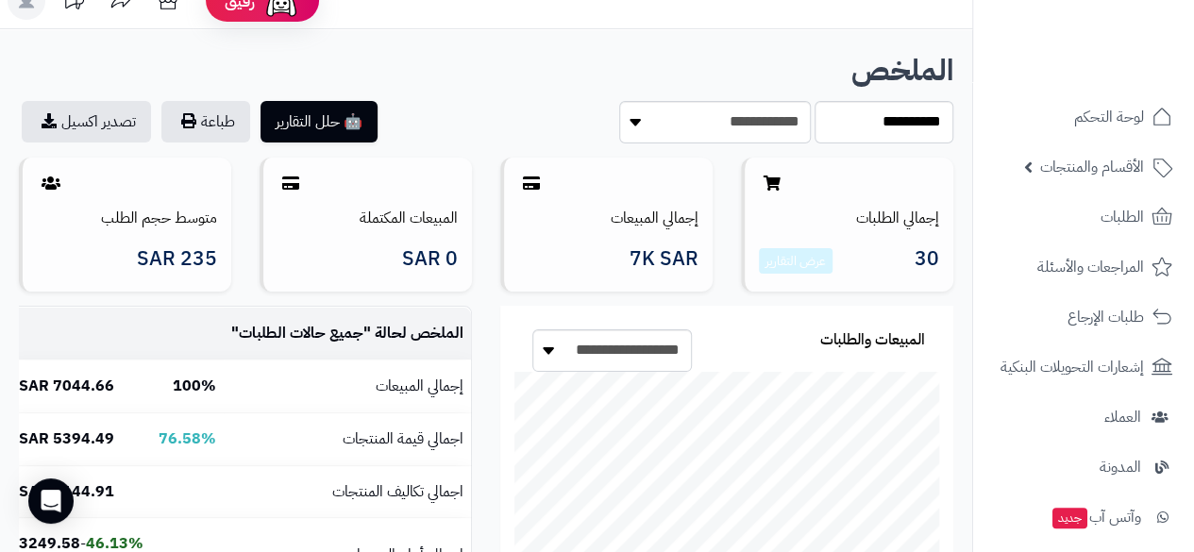 This screenshot has height=552, width=1194. Describe the element at coordinates (654, 218) in the screenshot. I see `a: إجمالي المبيعات` at that location.